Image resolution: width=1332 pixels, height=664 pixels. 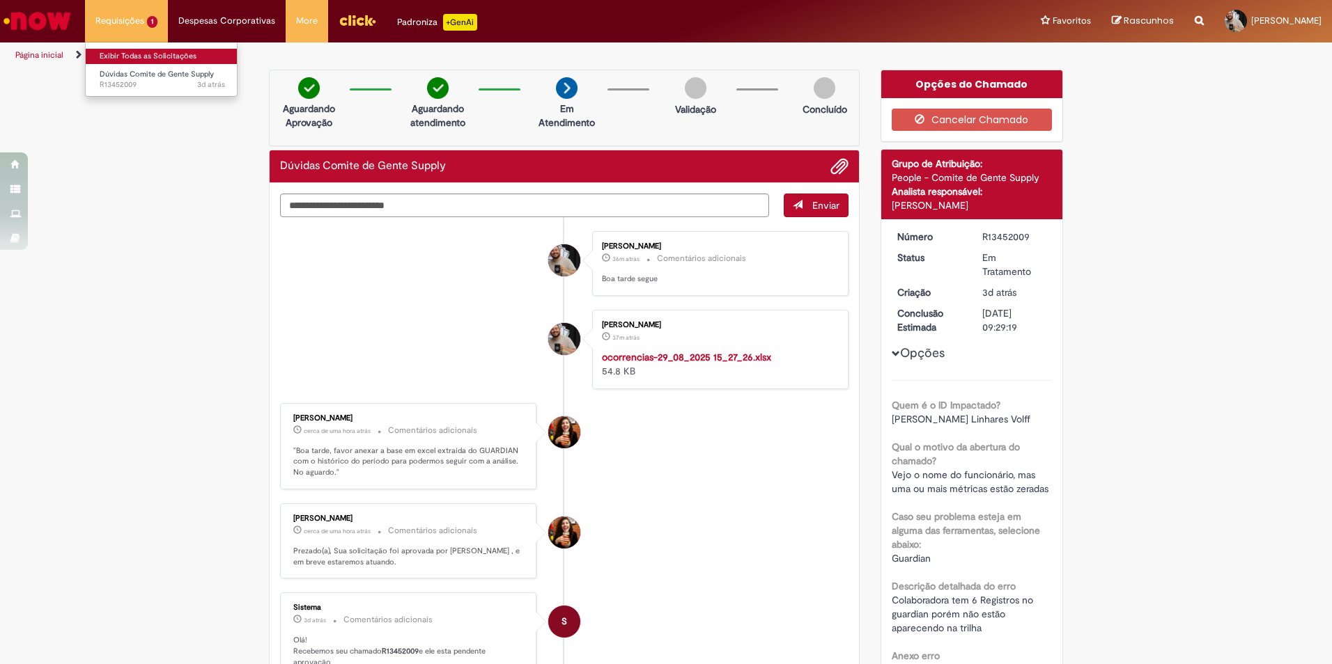 I want to click on span: 1, so click(x=152, y=22).